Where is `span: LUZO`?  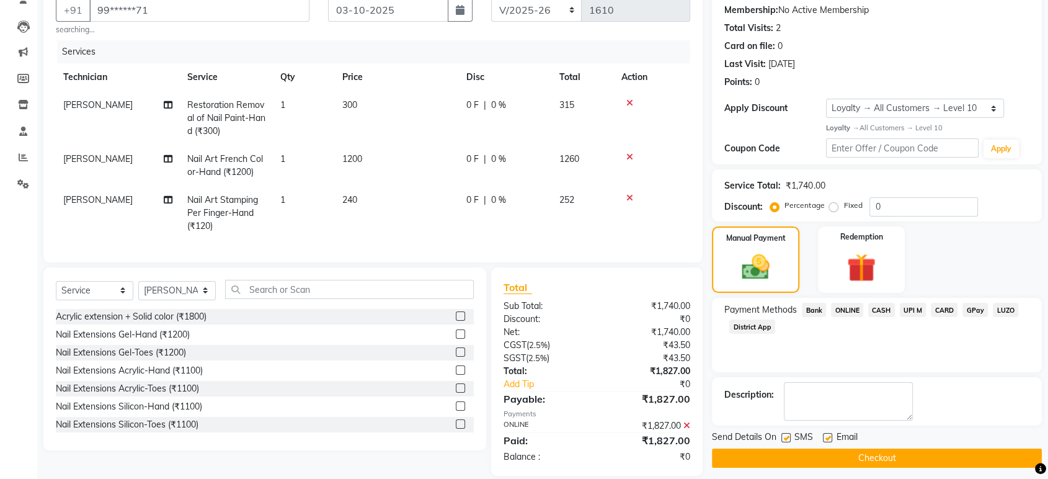
span: LUZO is located at coordinates (1005, 309).